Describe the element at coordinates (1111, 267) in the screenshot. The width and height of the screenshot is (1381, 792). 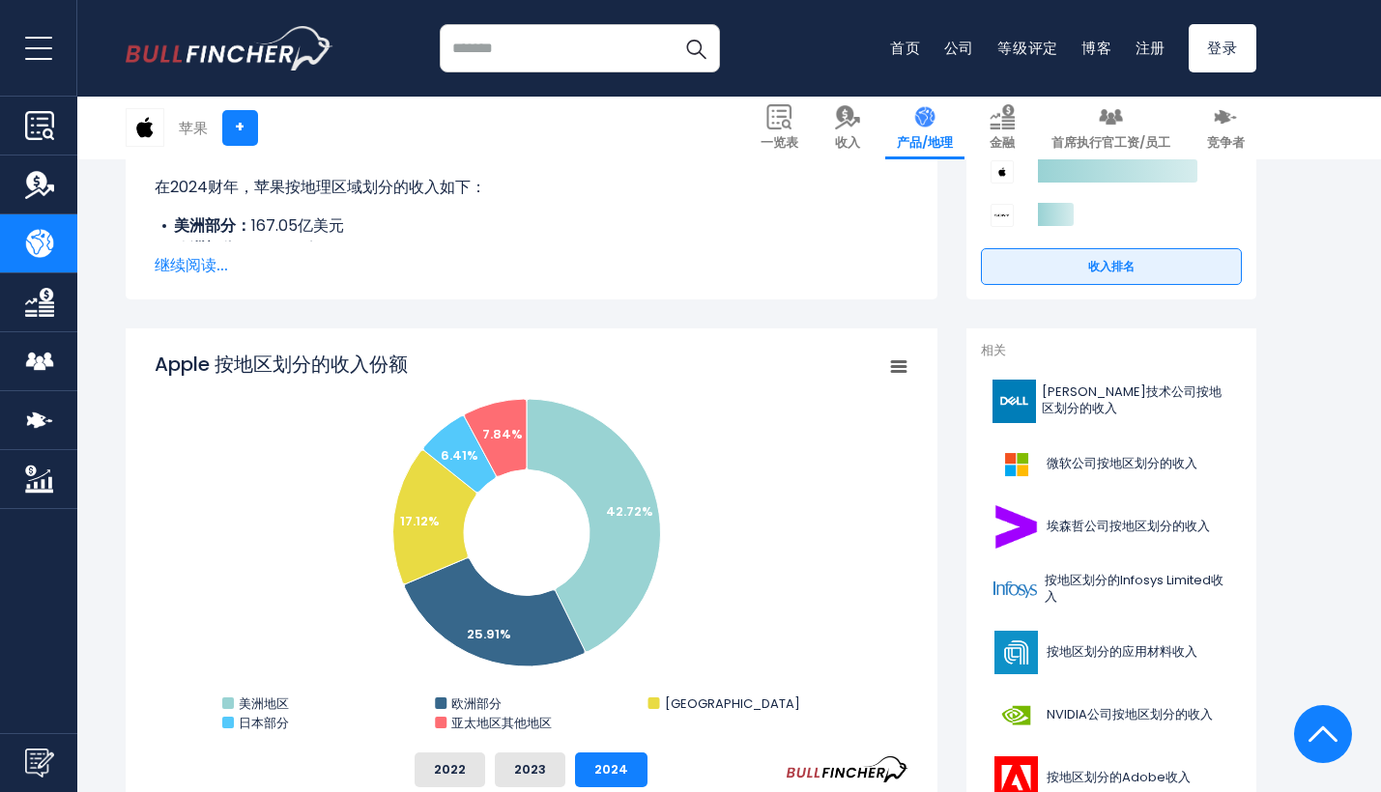
I see `a: 收入排名` at that location.